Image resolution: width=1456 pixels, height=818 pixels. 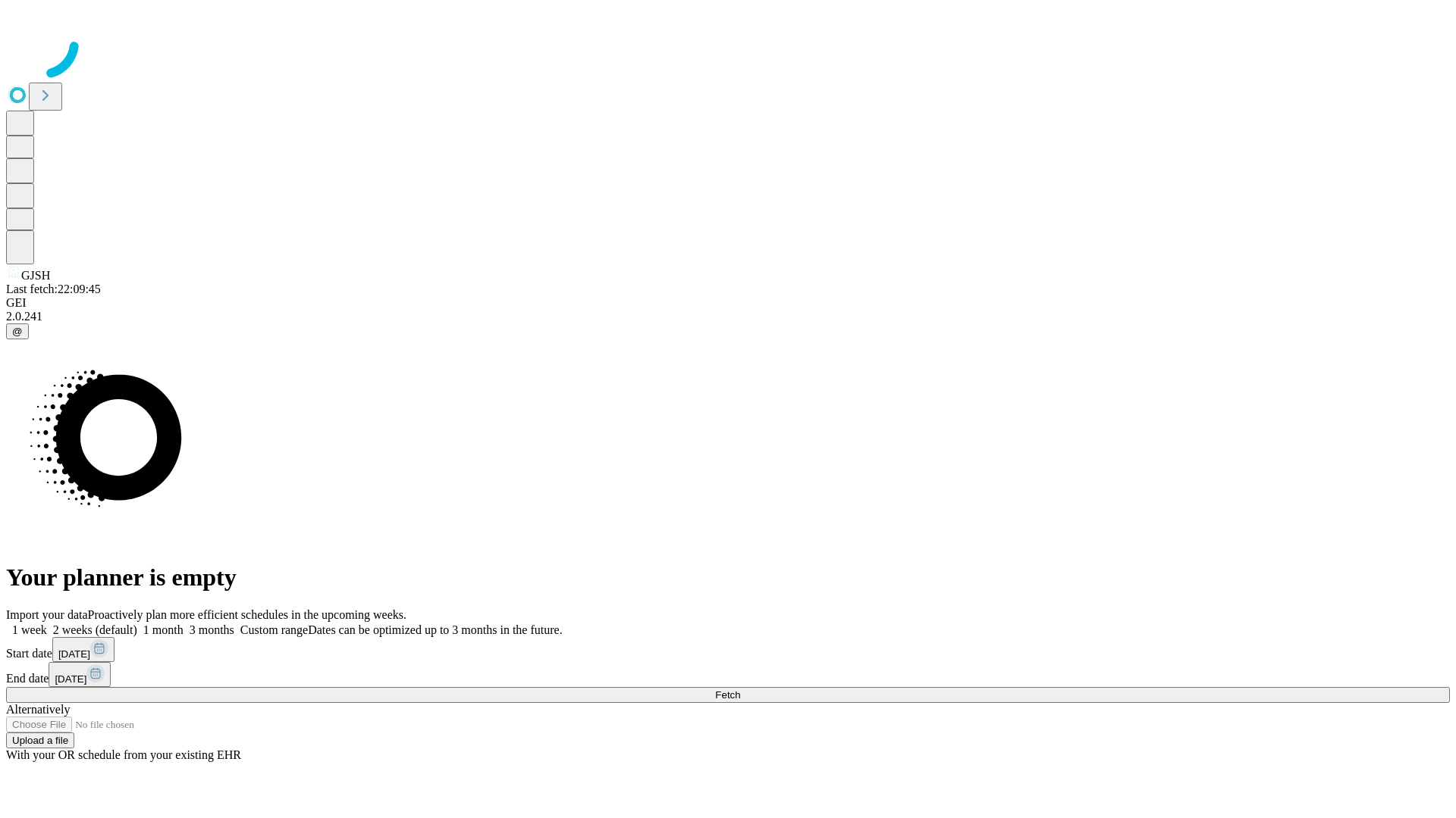 What do you see at coordinates (47, 615) in the screenshot?
I see `span: Import your data` at bounding box center [47, 615].